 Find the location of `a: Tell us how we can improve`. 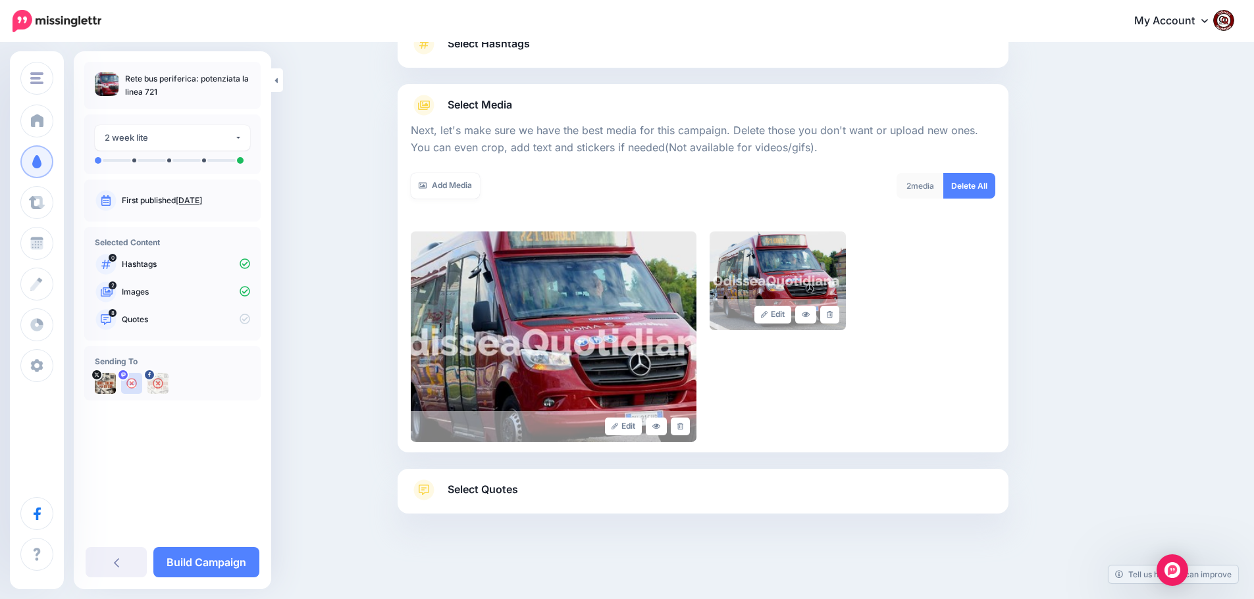

a: Tell us how we can improve is located at coordinates (1173, 574).